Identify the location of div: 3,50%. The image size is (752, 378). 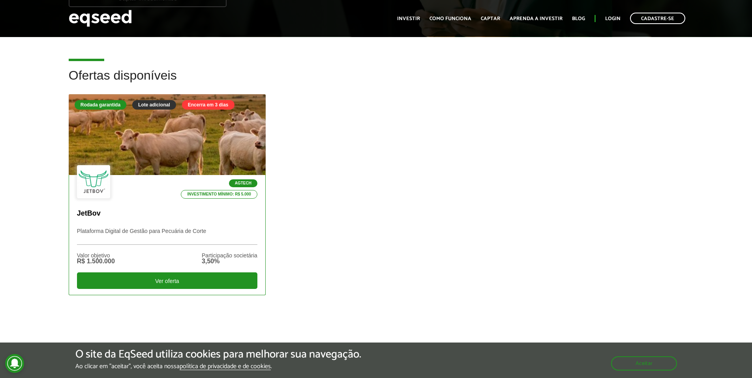
(229, 262).